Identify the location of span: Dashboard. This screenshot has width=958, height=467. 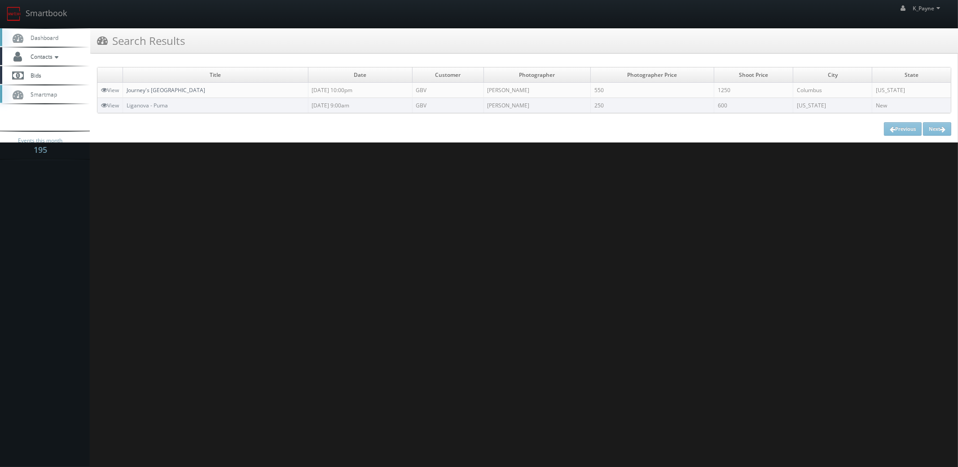
(42, 37).